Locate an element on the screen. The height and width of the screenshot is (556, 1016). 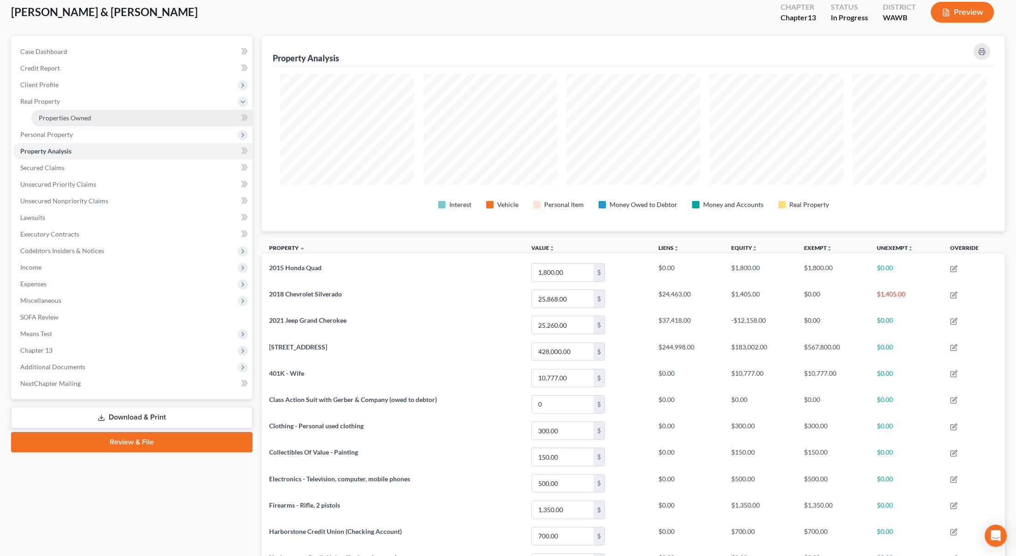
td: $24,463.00 is located at coordinates (688, 299).